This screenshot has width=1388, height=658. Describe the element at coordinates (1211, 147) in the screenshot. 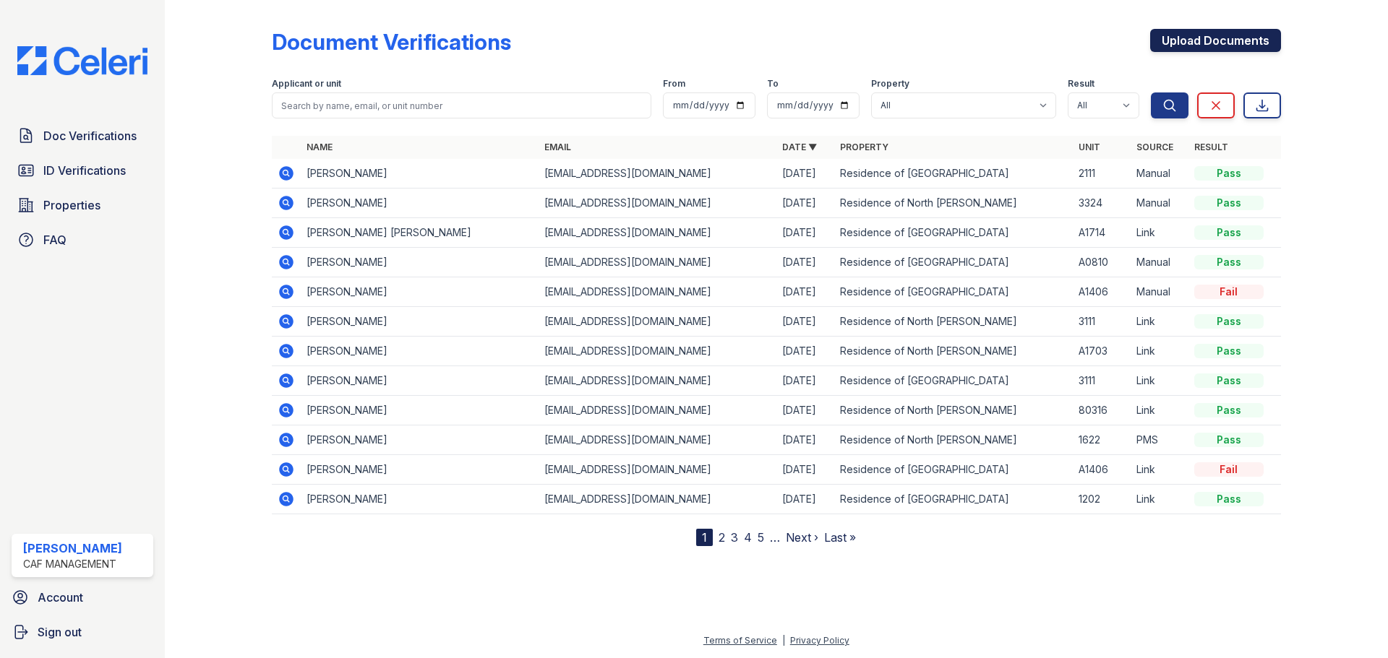

I see `a: Result` at that location.